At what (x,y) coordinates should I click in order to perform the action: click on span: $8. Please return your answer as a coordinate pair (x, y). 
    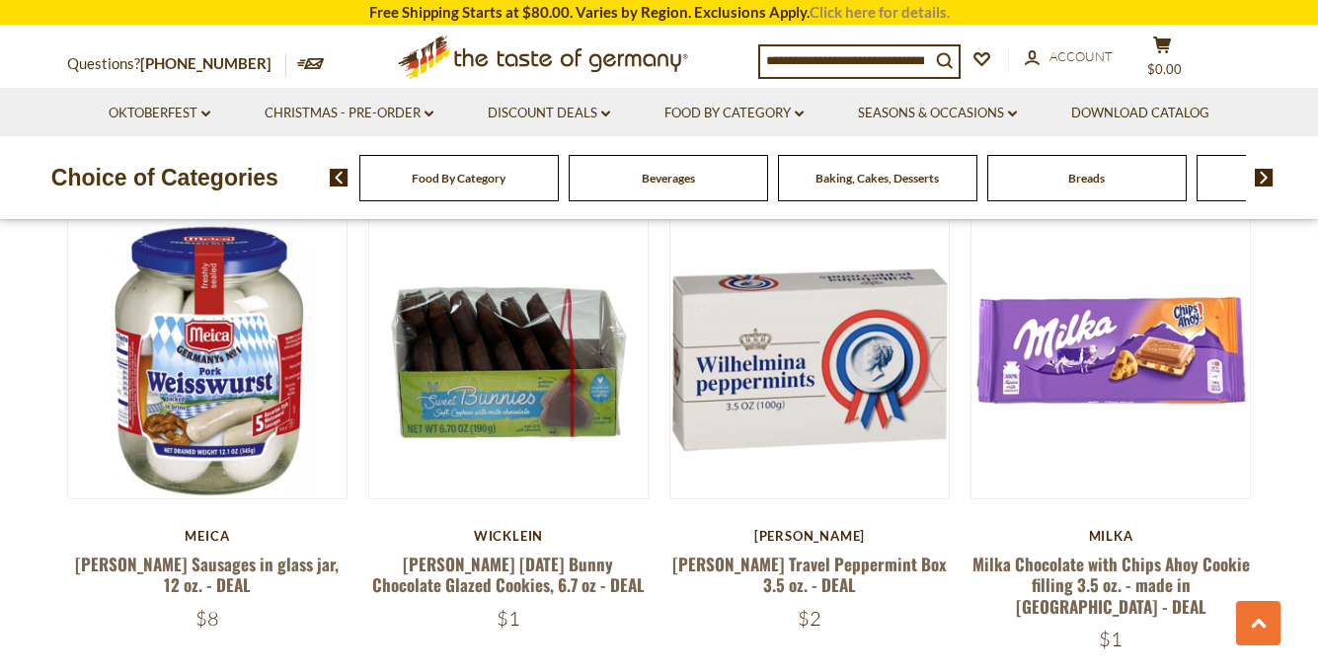
    Looking at the image, I should click on (207, 618).